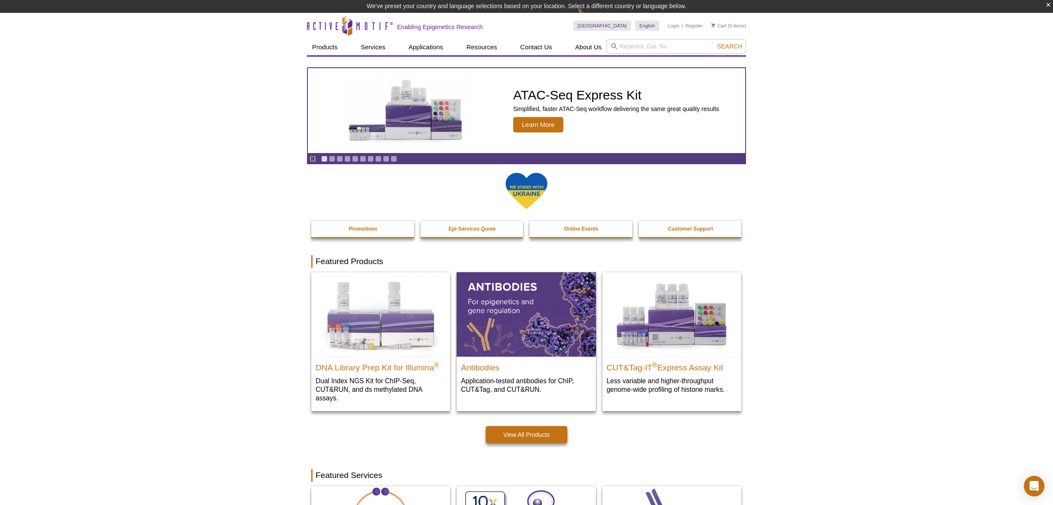  Describe the element at coordinates (672, 366) in the screenshot. I see `h2: CUT&Tag-IT Express Assay Kit` at that location.